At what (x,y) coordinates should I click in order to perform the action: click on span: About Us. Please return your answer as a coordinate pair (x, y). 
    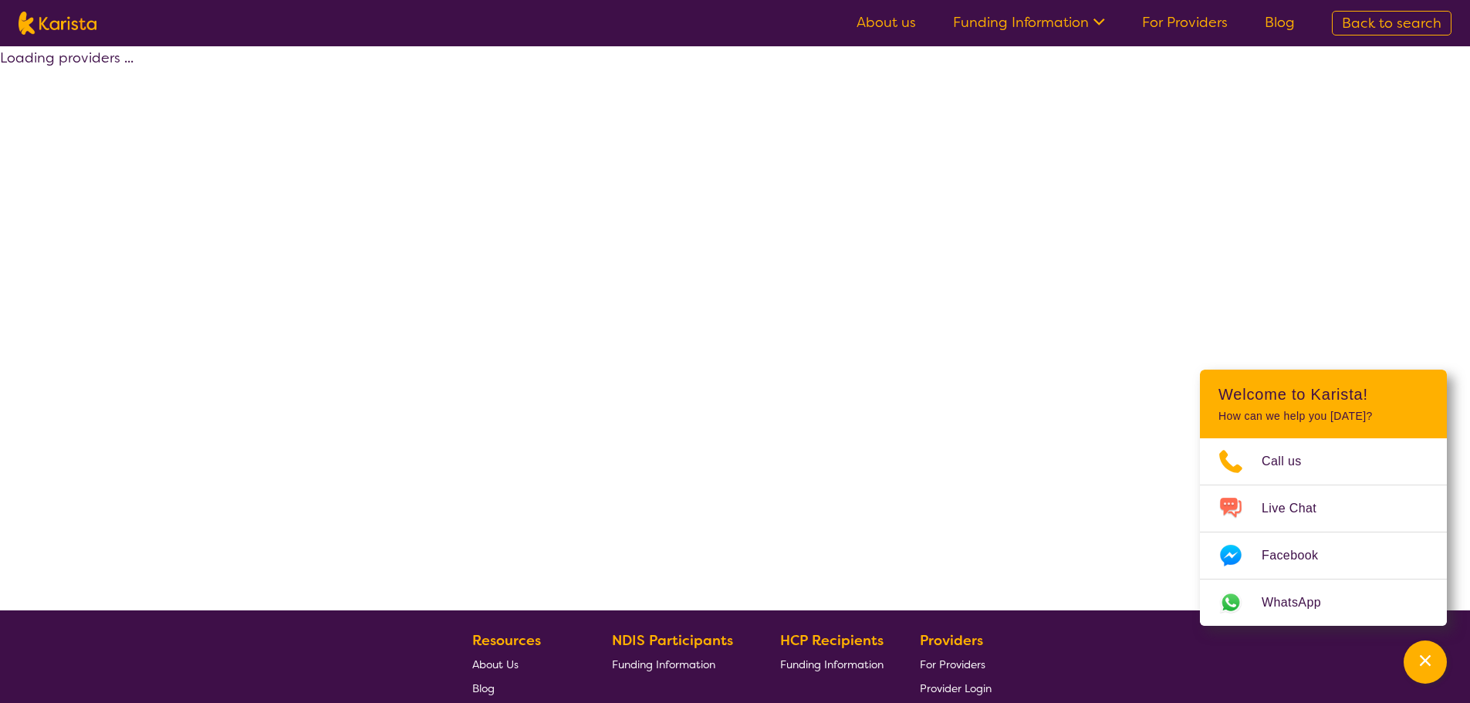
    Looking at the image, I should click on (495, 664).